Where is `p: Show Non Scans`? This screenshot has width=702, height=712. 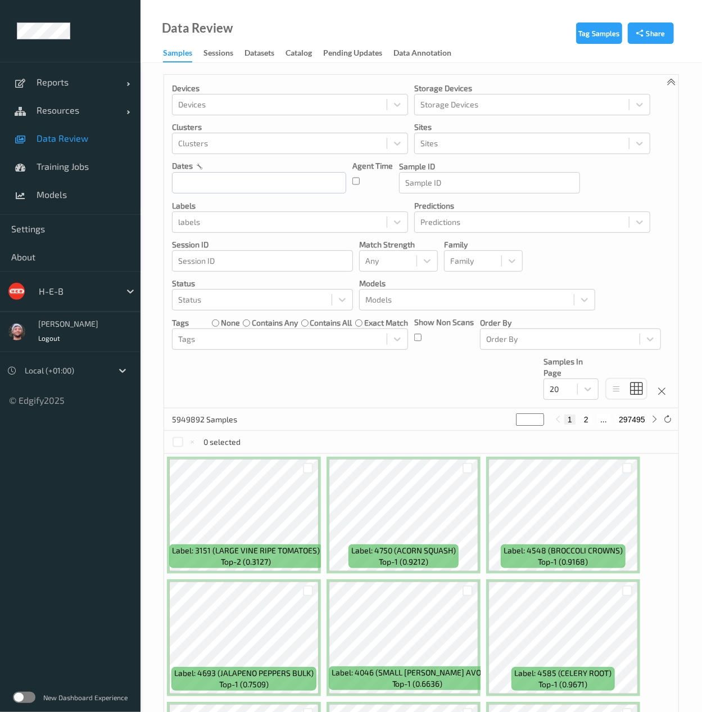
p: Show Non Scans is located at coordinates (444, 322).